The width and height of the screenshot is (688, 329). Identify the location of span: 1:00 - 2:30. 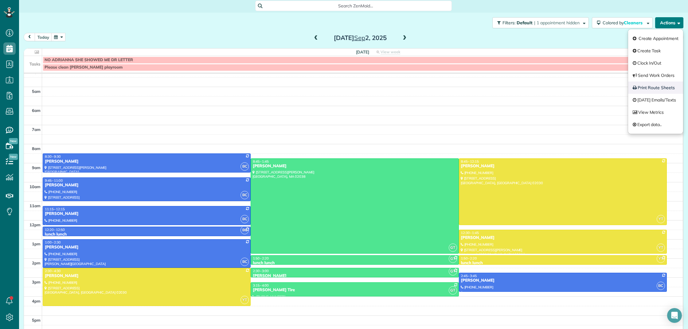
(53, 242).